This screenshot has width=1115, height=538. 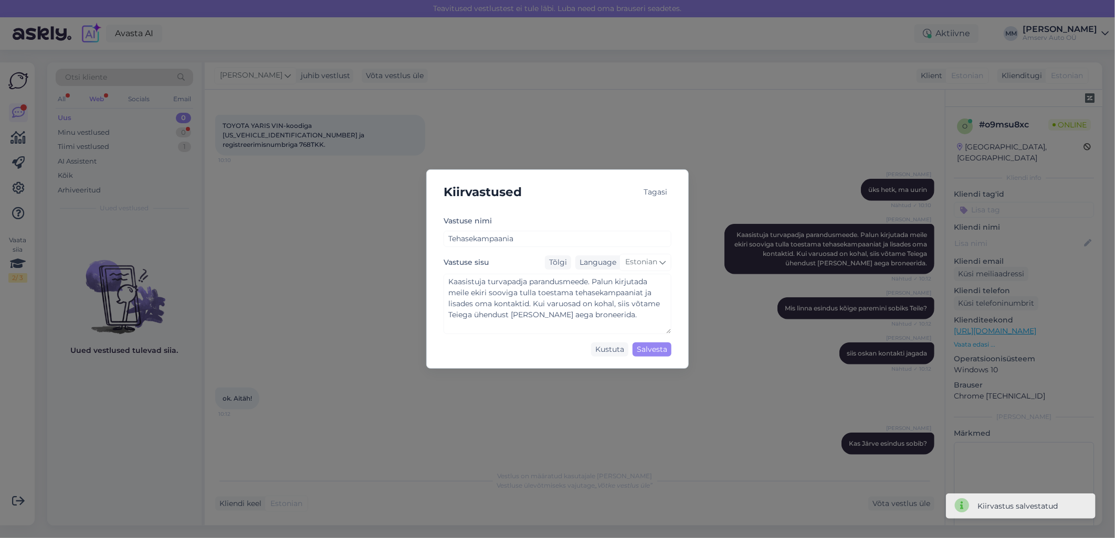 What do you see at coordinates (466, 262) in the screenshot?
I see `label: Vastuse sisu` at bounding box center [466, 262].